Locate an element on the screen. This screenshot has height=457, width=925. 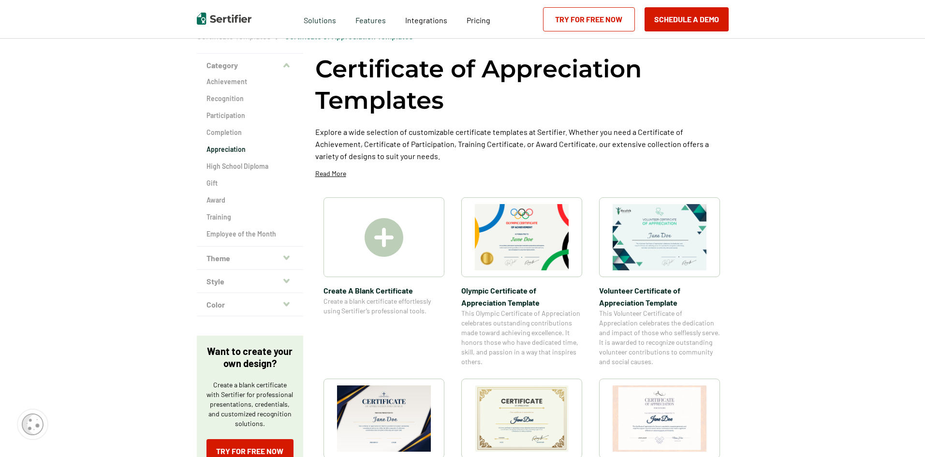
span: Olympic Certificate of Appreciation​ Template is located at coordinates (521, 296).